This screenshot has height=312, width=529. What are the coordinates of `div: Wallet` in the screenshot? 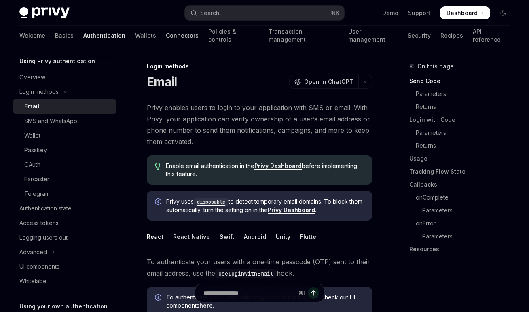 It's located at (32, 135).